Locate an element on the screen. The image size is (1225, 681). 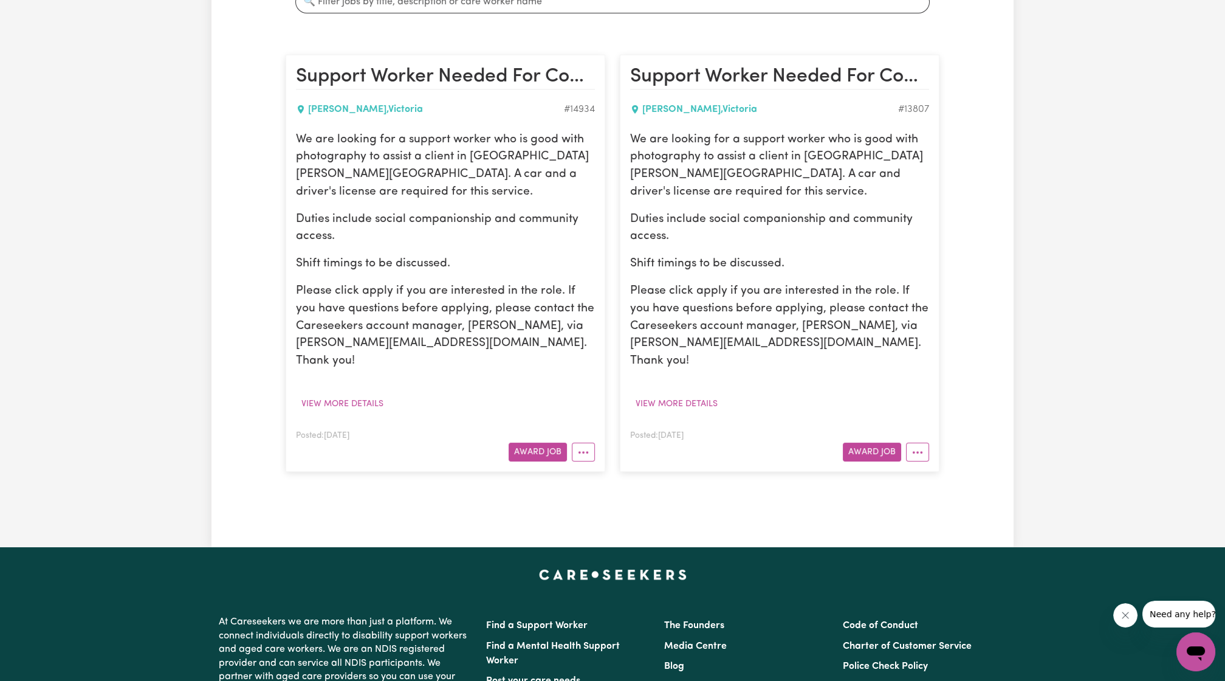
a: Code of Conduct is located at coordinates (880, 625).